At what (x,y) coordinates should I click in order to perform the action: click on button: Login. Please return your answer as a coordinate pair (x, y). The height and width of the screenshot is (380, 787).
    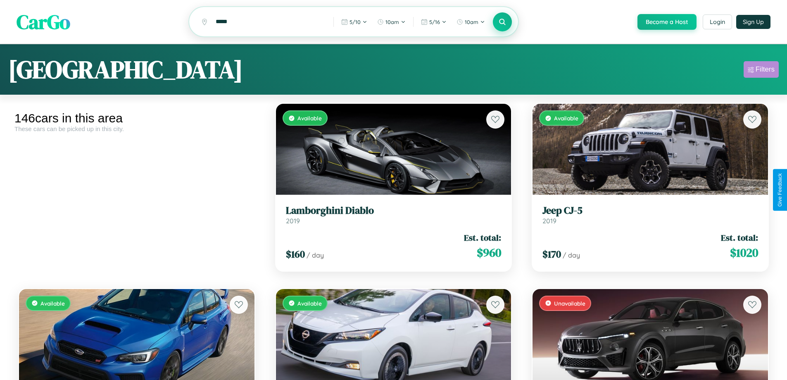
    Looking at the image, I should click on (718, 22).